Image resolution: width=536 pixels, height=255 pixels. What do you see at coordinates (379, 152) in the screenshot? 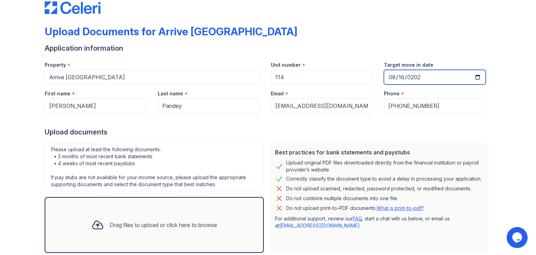
I see `div: Best practices for bank statements and paystubs` at bounding box center [379, 152].